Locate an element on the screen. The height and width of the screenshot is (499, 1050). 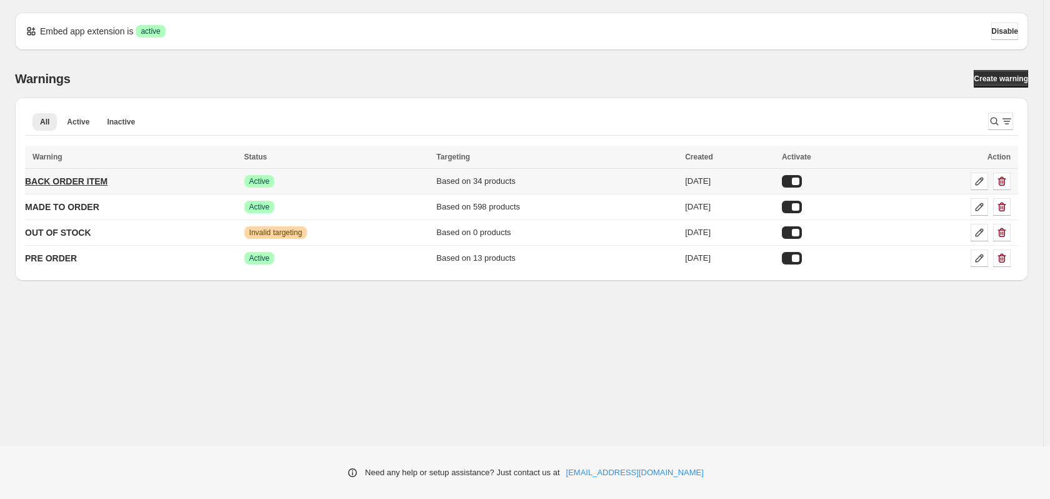
span: Warning is located at coordinates (48, 157).